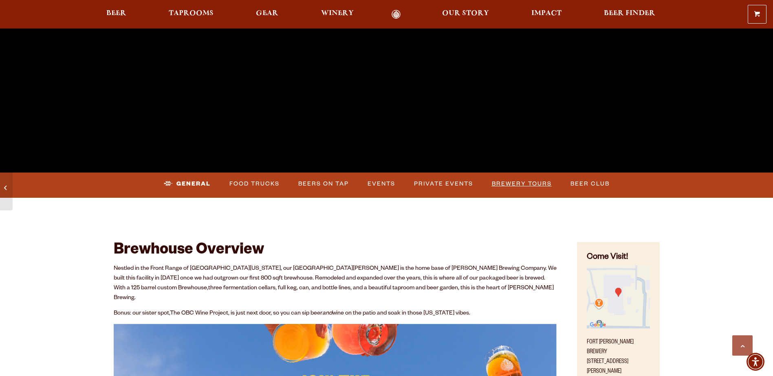 The width and height of the screenshot is (773, 376). What do you see at coordinates (267, 14) in the screenshot?
I see `a: Gear` at bounding box center [267, 14].